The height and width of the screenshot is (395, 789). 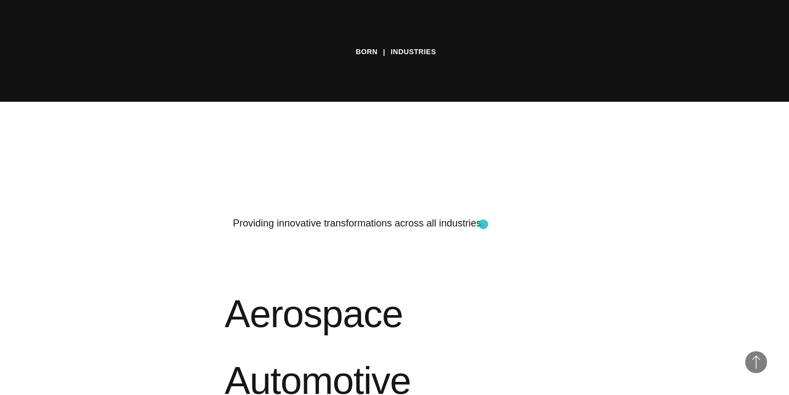 I want to click on a: Industries, so click(x=413, y=52).